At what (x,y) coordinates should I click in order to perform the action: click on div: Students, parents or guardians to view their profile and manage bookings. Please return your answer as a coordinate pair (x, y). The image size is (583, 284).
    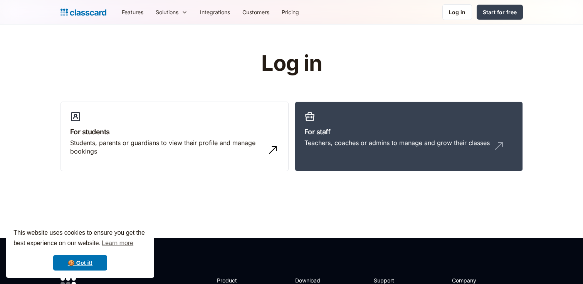
    Looking at the image, I should click on (167, 147).